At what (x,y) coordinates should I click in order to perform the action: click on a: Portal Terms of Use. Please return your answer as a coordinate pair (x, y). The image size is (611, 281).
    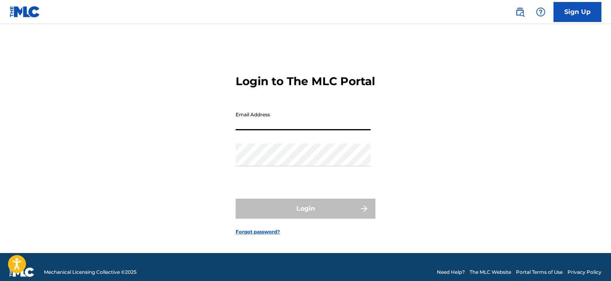
    Looking at the image, I should click on (539, 272).